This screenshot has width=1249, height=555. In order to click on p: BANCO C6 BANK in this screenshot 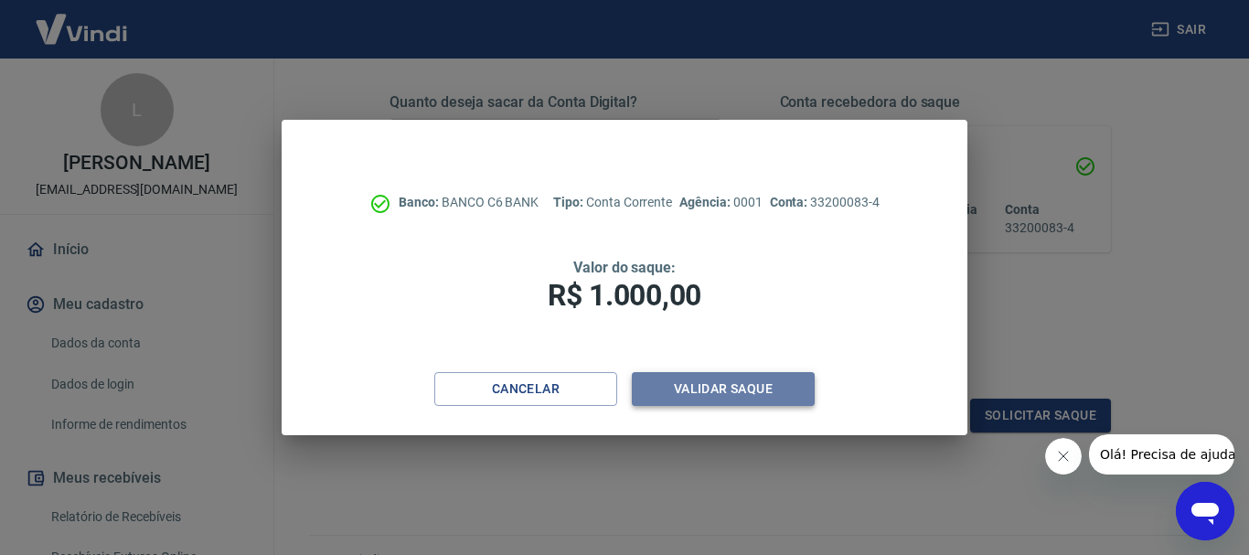, I will do `click(468, 202)`.